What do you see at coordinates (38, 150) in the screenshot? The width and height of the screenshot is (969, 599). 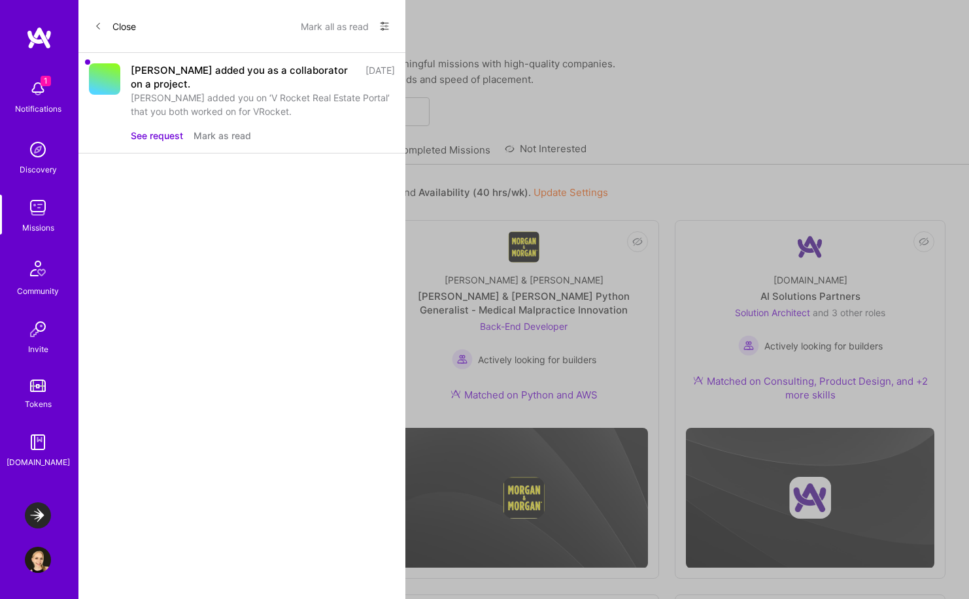 I see `img: discovery` at bounding box center [38, 150].